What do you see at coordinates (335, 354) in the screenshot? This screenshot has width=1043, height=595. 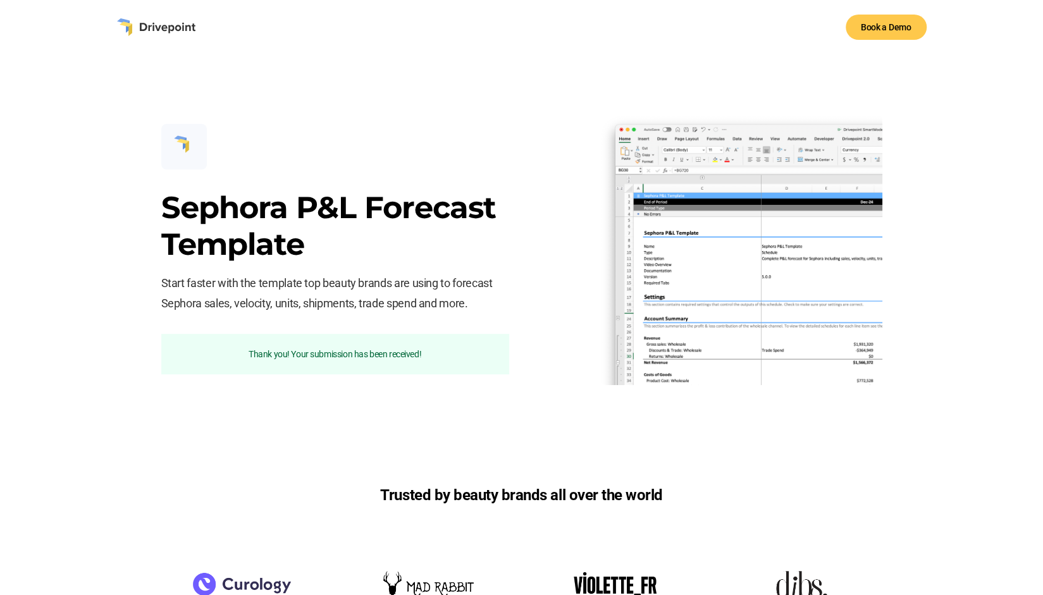 I see `div: Thank you! Your submission has been received!` at bounding box center [335, 354].